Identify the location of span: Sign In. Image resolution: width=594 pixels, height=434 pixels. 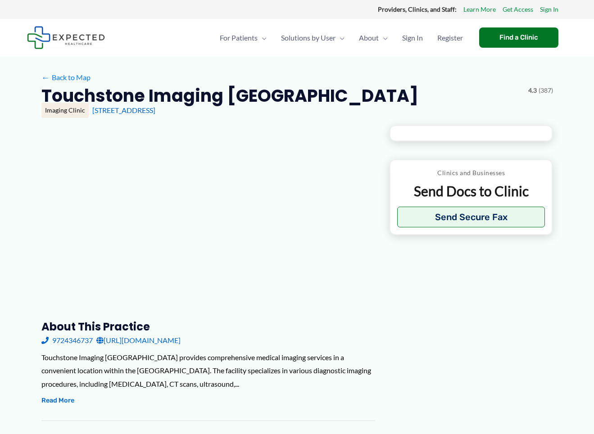
(412, 38).